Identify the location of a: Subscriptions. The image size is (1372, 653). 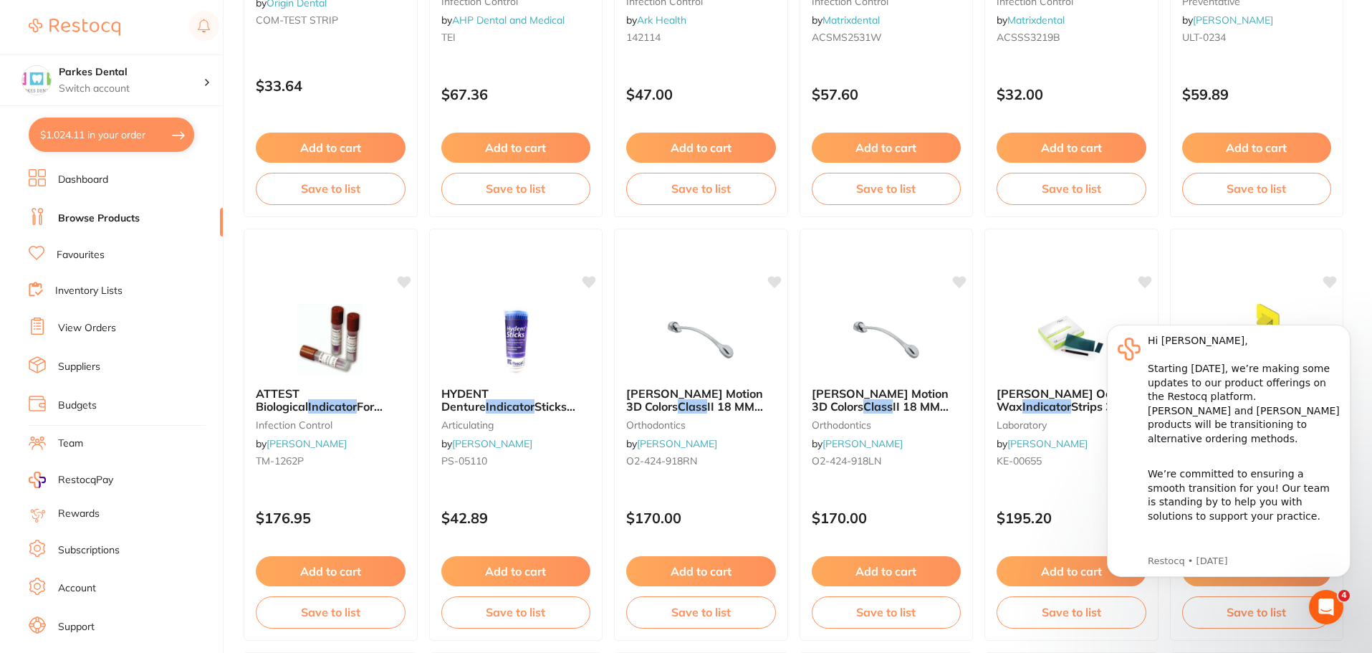
(89, 550).